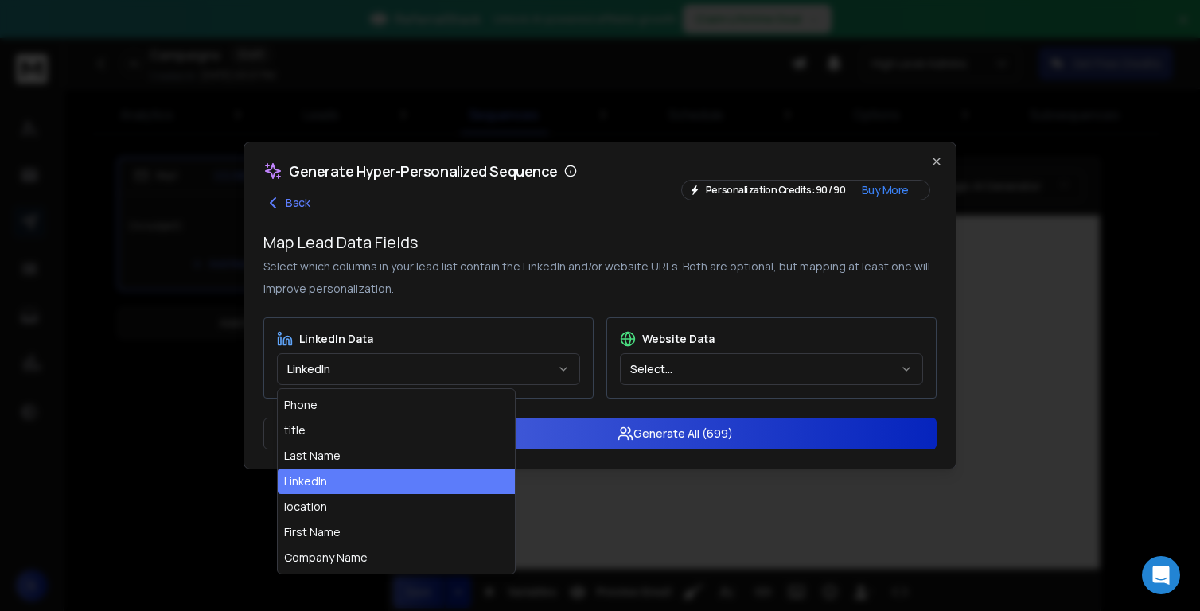 The image size is (1200, 611). Describe the element at coordinates (312, 456) in the screenshot. I see `div: Last Name` at that location.